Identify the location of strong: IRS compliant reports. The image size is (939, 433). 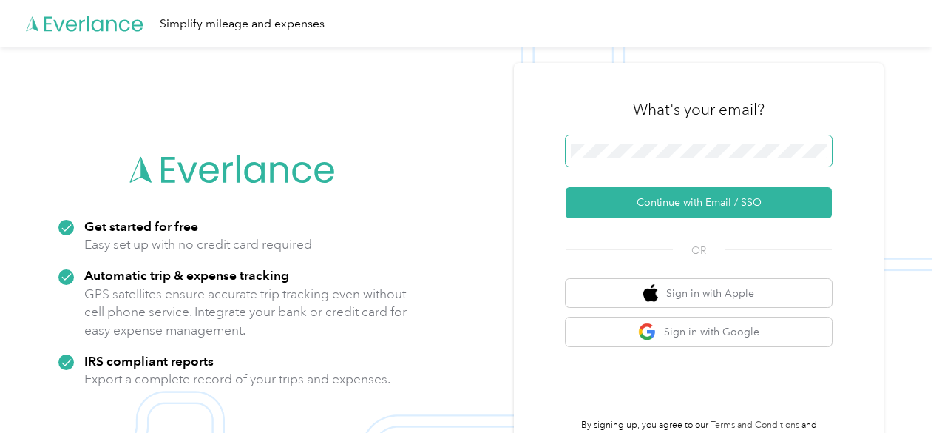
(149, 360).